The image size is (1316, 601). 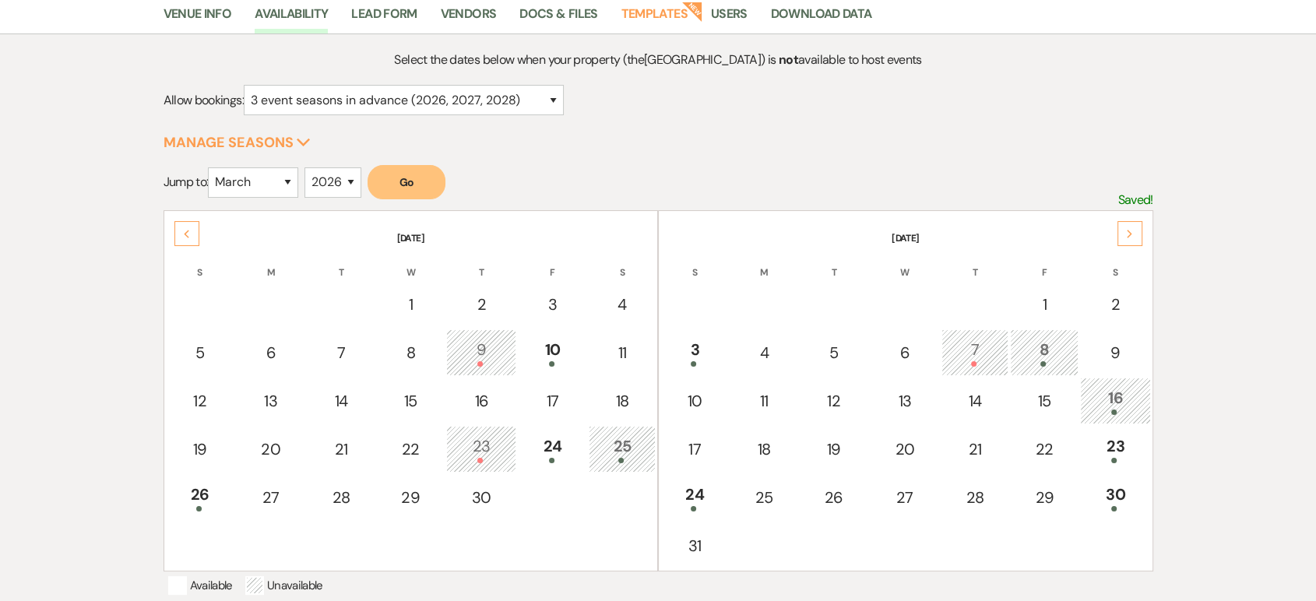 I want to click on a: Download Data, so click(x=822, y=19).